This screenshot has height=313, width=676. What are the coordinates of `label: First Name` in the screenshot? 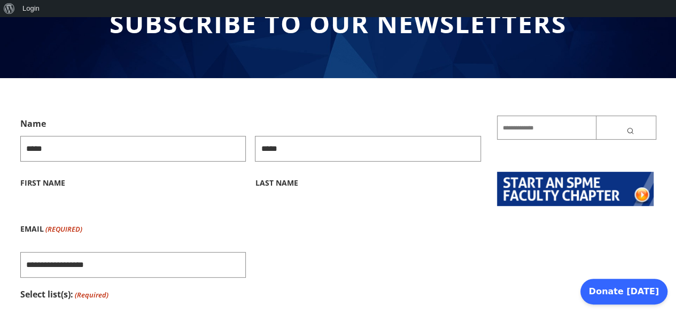 It's located at (133, 181).